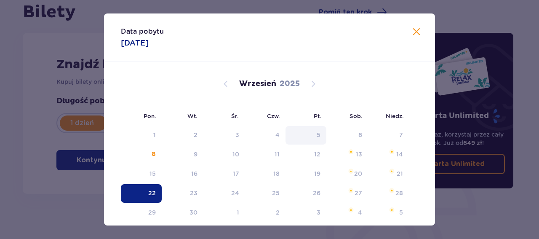  I want to click on div: 2, so click(196, 135).